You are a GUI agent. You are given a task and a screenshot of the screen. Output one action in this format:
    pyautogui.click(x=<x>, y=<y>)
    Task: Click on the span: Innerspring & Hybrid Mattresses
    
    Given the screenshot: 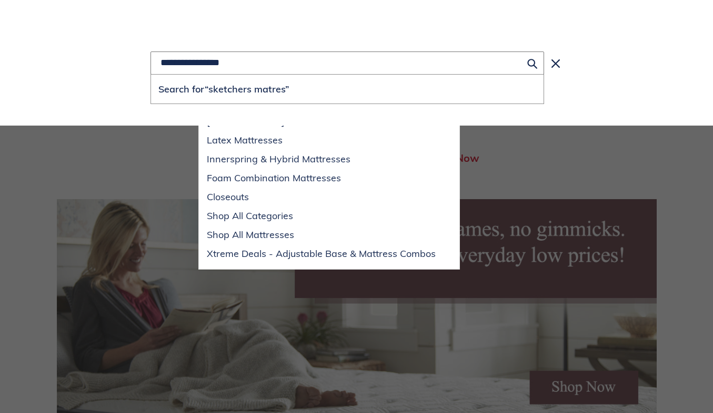 What is the action you would take?
    pyautogui.click(x=278, y=159)
    